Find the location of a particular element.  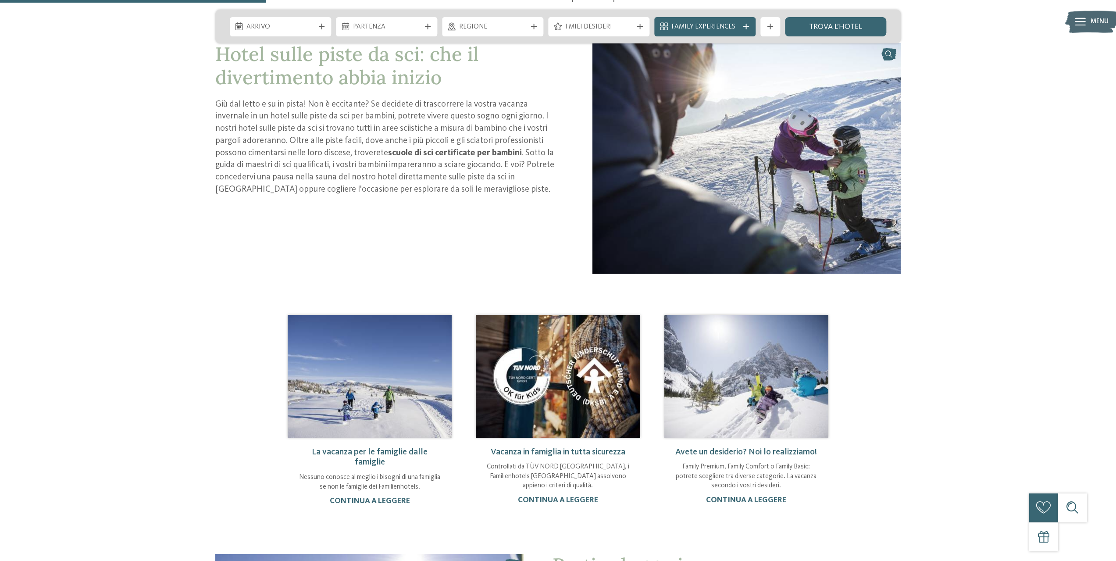

span: Family Experiences is located at coordinates (705, 27).